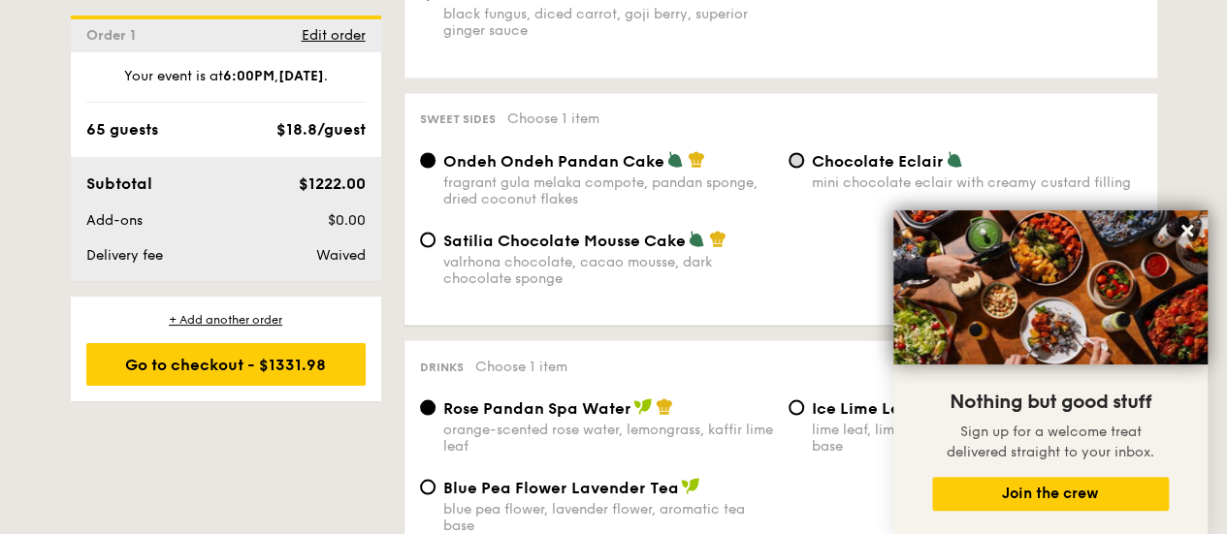  I want to click on span: Subtotal, so click(119, 183).